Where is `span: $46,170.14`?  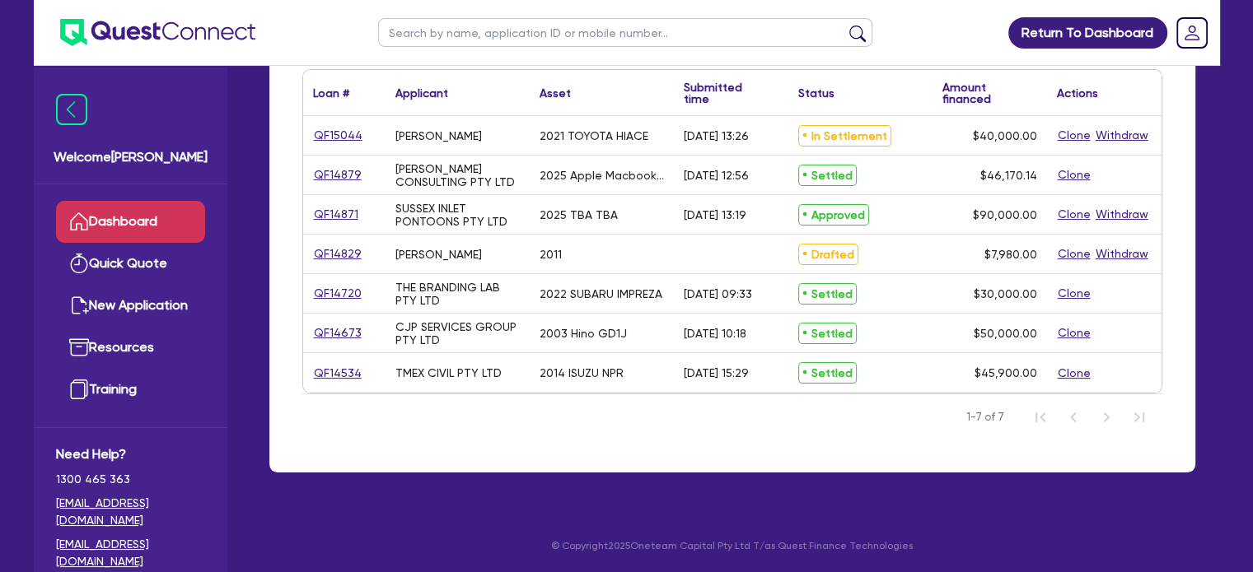 span: $46,170.14 is located at coordinates (1008, 175).